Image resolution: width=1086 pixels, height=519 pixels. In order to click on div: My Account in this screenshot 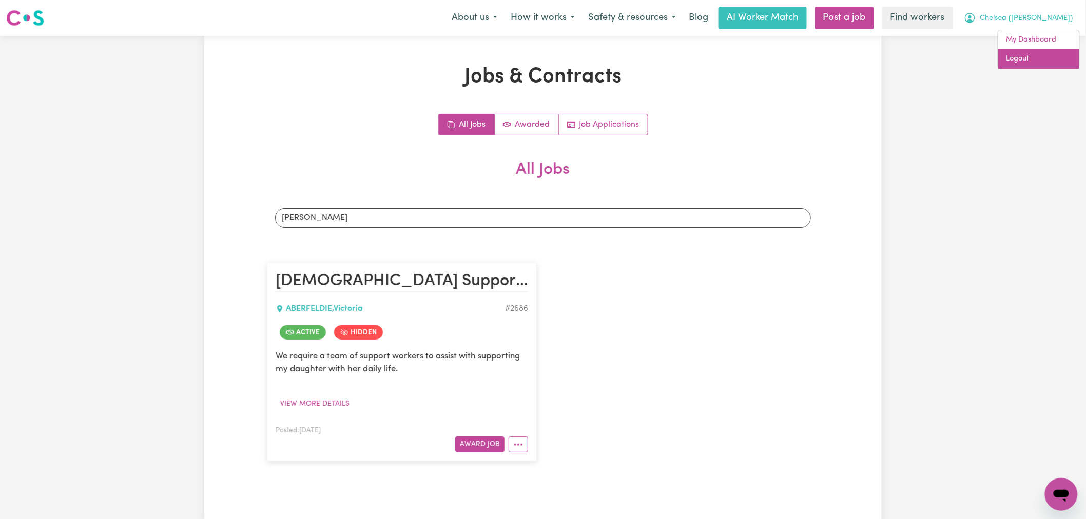, I will do `click(1038, 49)`.